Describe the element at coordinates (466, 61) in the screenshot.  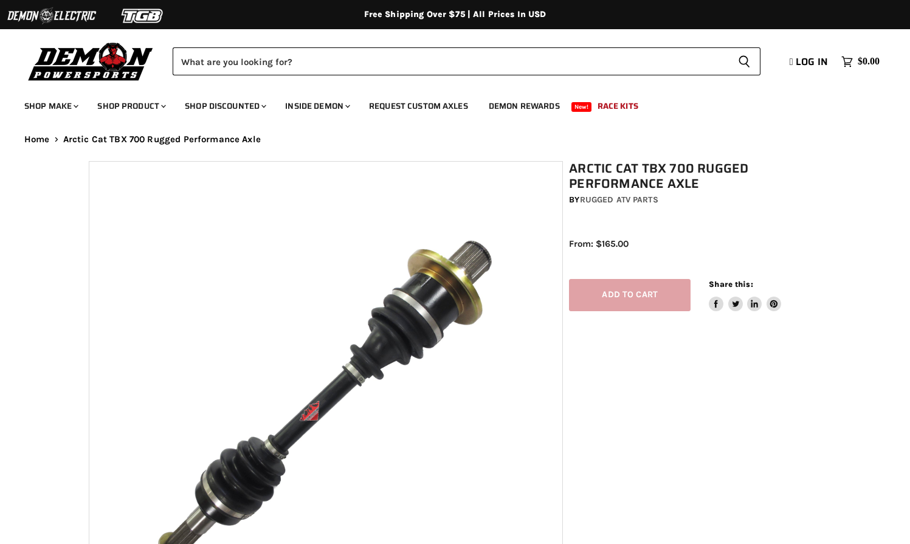
I see `form: Product` at that location.